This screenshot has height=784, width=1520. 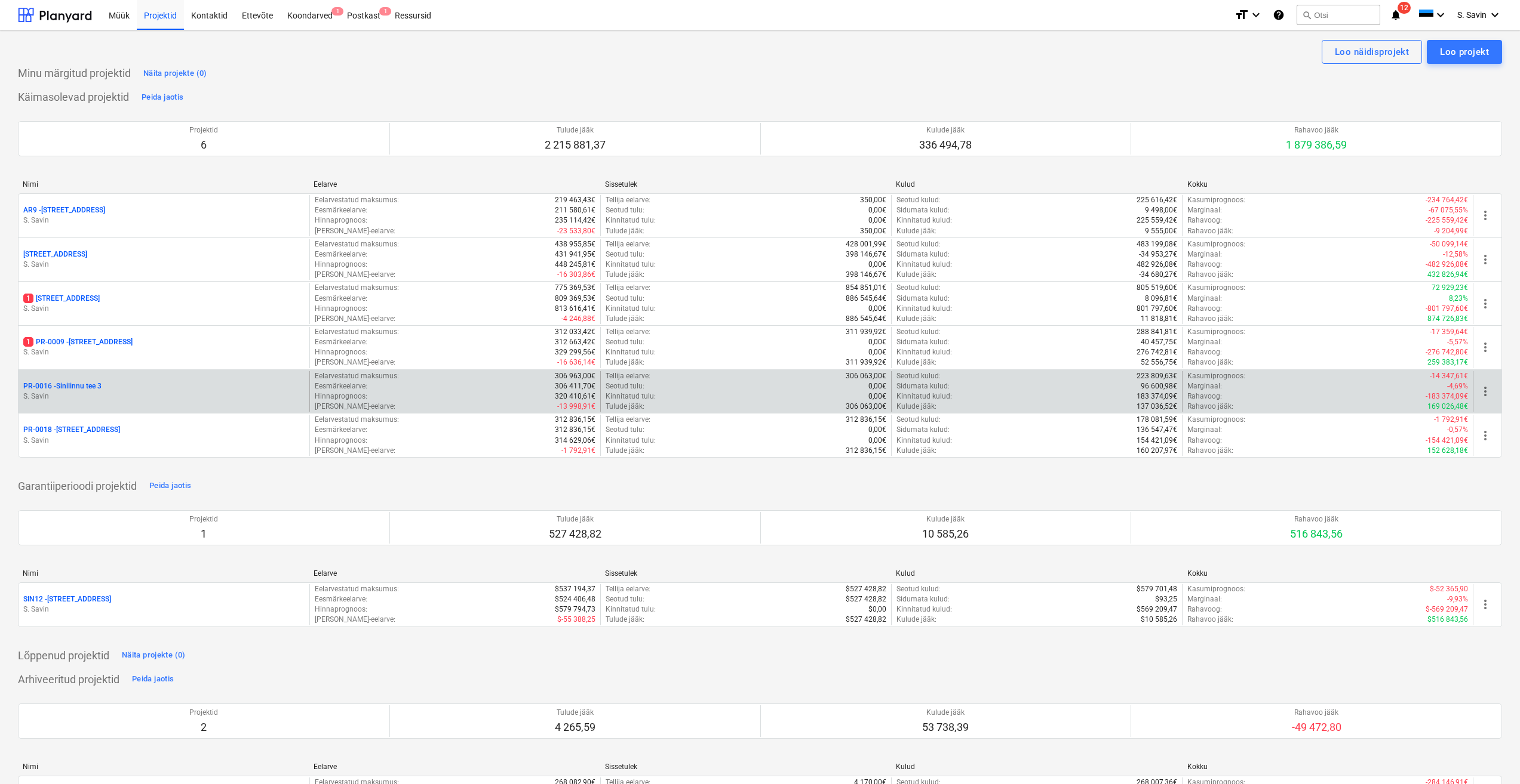 What do you see at coordinates (62, 386) in the screenshot?
I see `p: PR-0016 - Sinilinnu tee 3` at bounding box center [62, 386].